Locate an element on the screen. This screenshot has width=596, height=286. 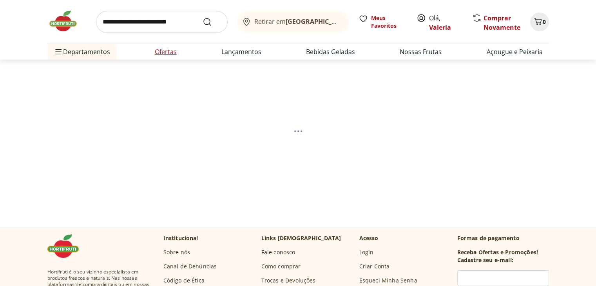
a: Comprar Novamente is located at coordinates (502, 23).